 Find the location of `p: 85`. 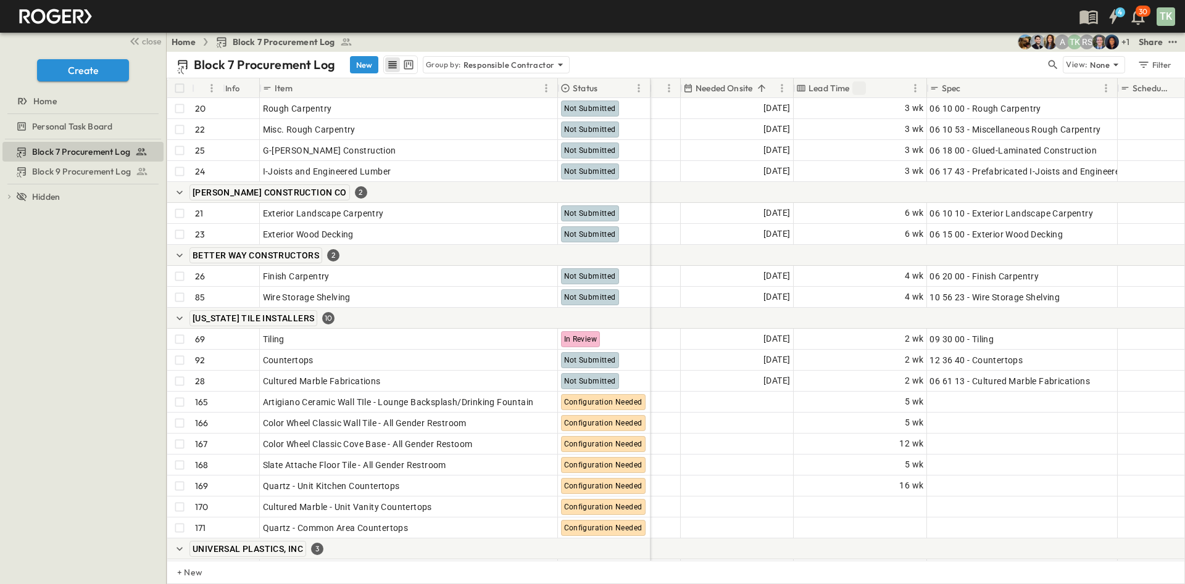

p: 85 is located at coordinates (200, 297).